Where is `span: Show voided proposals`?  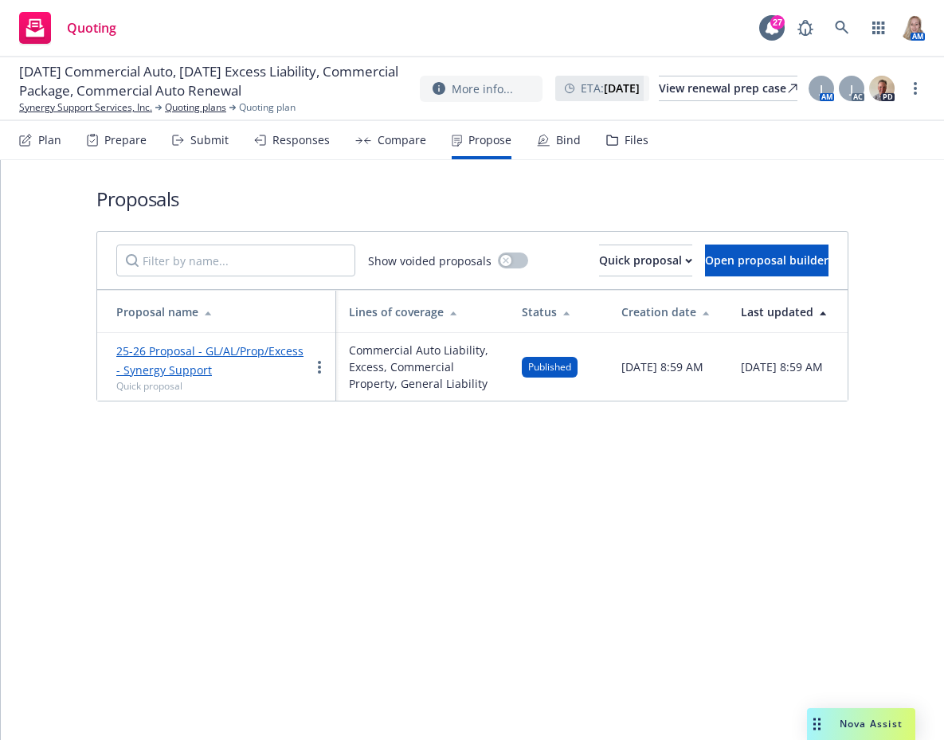
span: Show voided proposals is located at coordinates (429, 260).